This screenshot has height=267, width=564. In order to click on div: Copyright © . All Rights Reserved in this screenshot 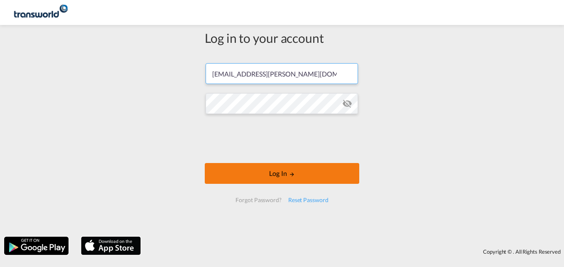, I will do `click(354, 251)`.